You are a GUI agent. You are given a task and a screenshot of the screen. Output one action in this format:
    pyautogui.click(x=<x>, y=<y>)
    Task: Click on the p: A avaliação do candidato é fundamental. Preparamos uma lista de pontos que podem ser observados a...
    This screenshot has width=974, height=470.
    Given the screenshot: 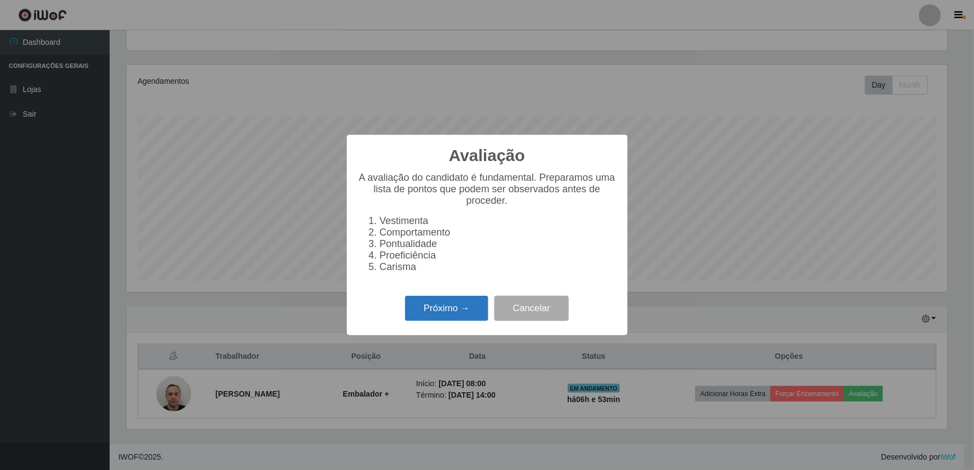 What is the action you would take?
    pyautogui.click(x=487, y=189)
    